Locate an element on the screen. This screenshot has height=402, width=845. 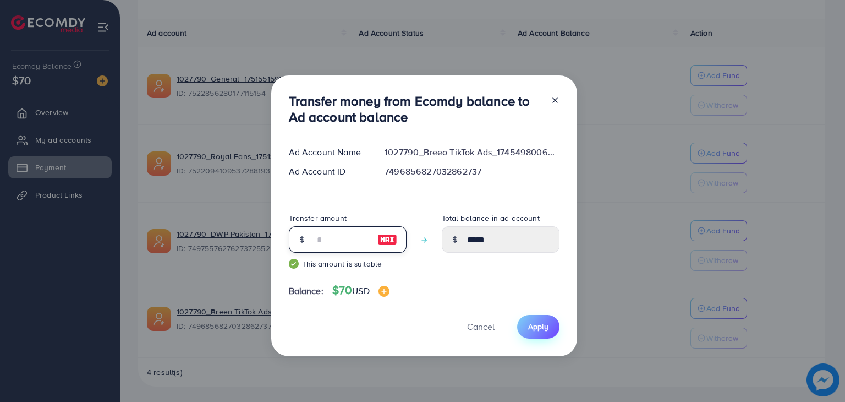
h4: $70 is located at coordinates (361, 290).